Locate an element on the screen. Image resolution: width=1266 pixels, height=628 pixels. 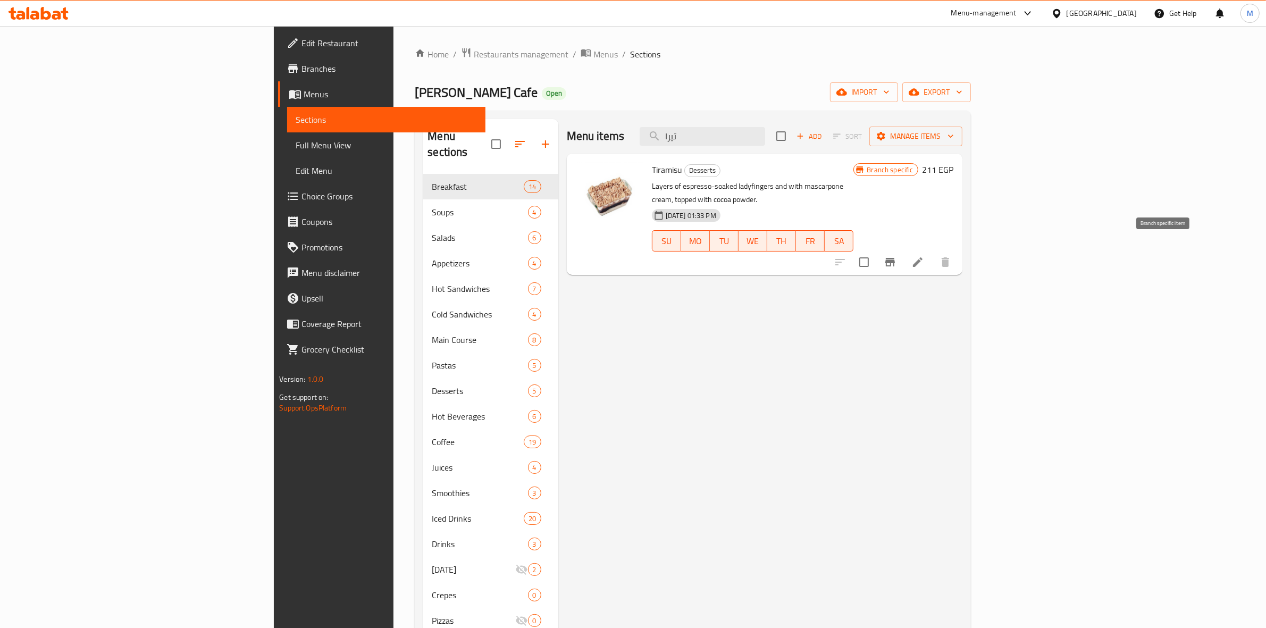
div: Desserts is located at coordinates (480, 391).